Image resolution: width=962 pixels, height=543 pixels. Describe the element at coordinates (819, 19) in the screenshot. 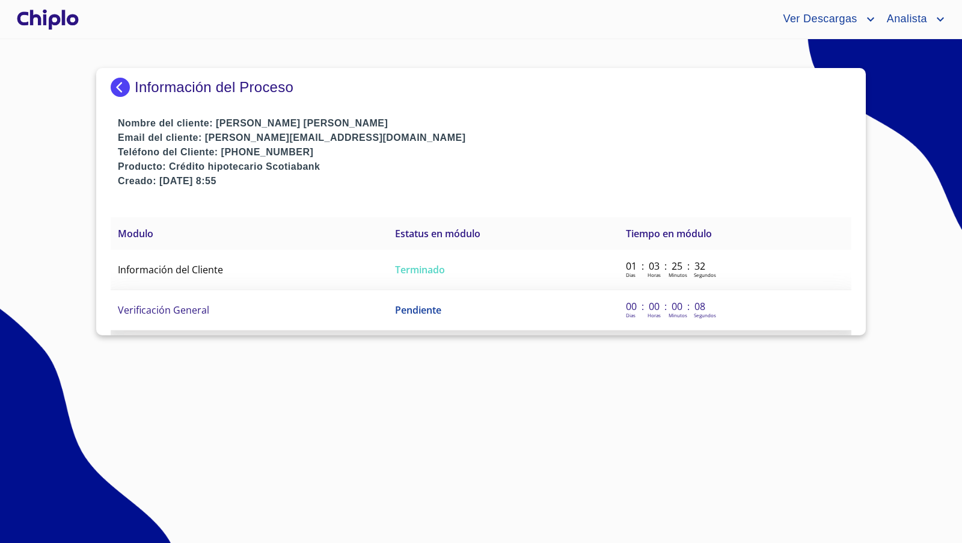

I see `span: Ver Descargas` at that location.